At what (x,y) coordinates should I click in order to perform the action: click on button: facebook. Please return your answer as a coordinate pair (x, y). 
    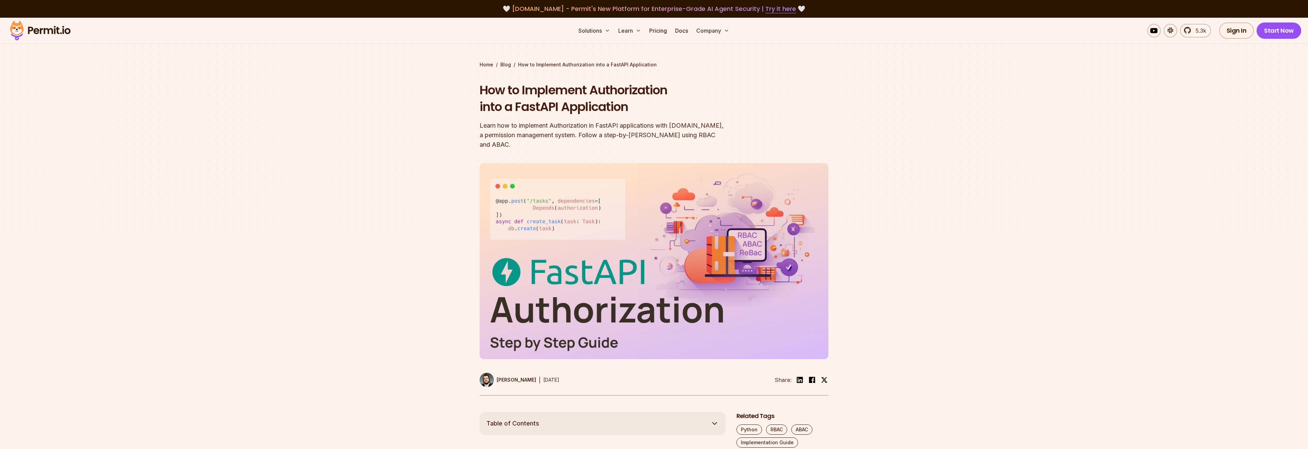
    Looking at the image, I should click on (812, 380).